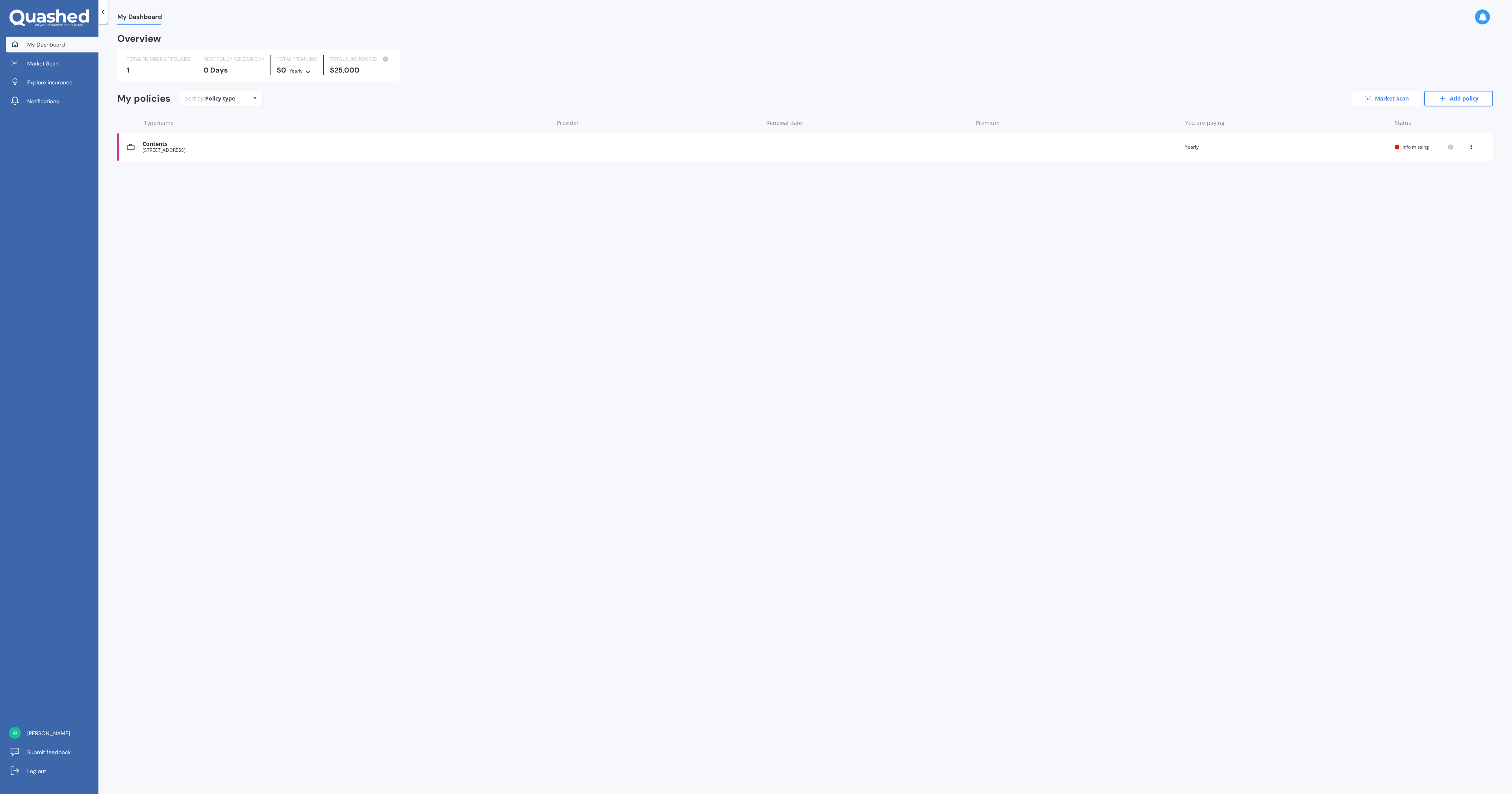  I want to click on div: 0 Days, so click(233, 70).